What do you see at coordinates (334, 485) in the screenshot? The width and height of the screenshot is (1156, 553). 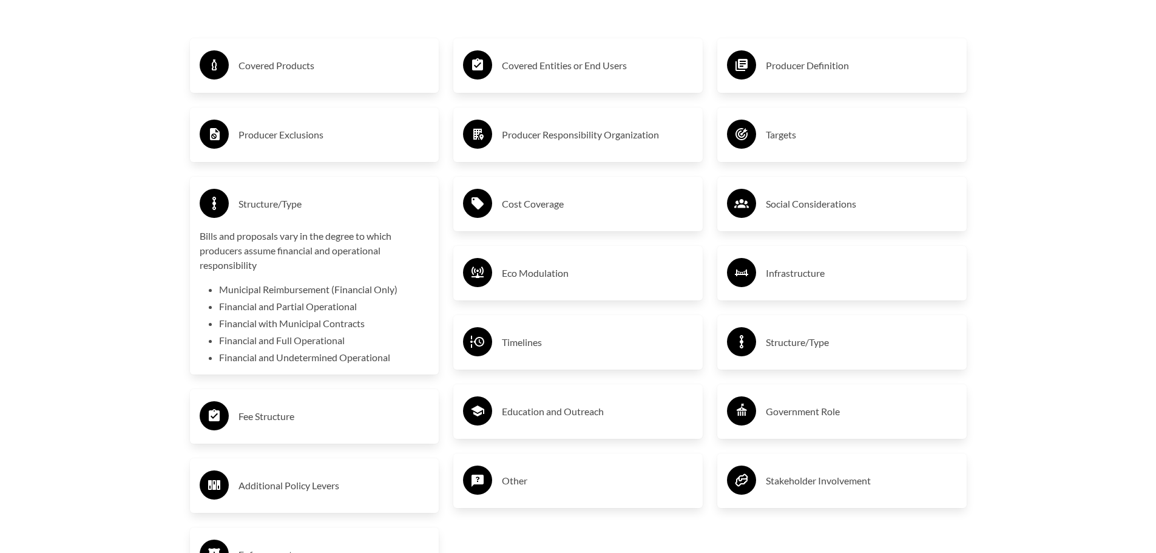 I see `h3: Additional Policy Levers` at bounding box center [334, 485].